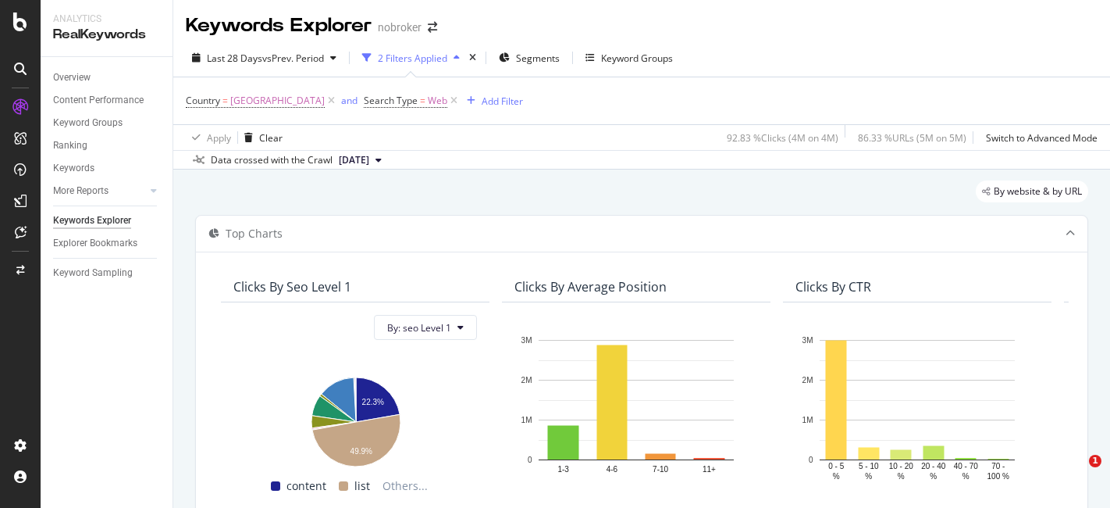 Image resolution: width=1110 pixels, height=508 pixels. I want to click on a: Content Performance, so click(107, 100).